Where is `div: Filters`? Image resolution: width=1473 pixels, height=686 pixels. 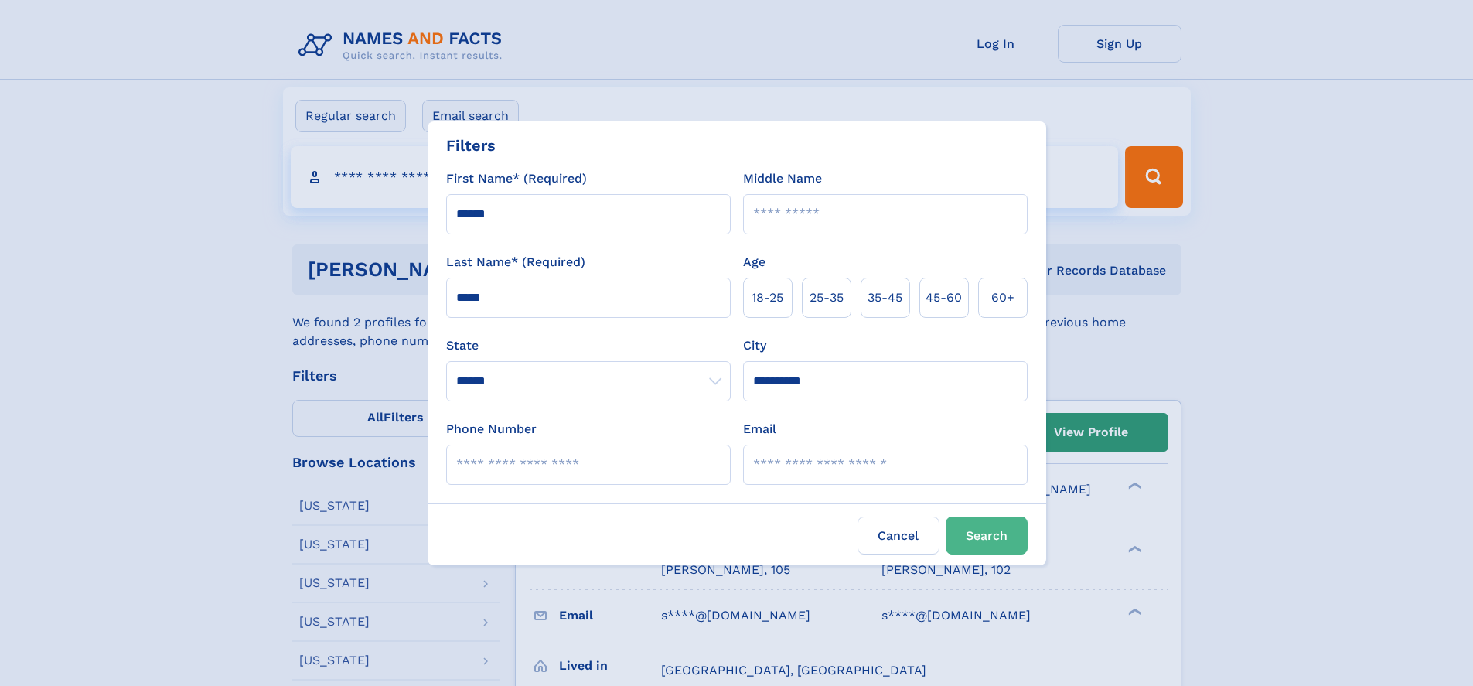 div: Filters is located at coordinates (471, 145).